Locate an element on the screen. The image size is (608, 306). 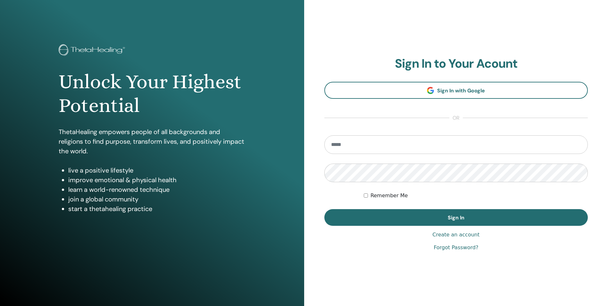
button: Sign In is located at coordinates (456, 217).